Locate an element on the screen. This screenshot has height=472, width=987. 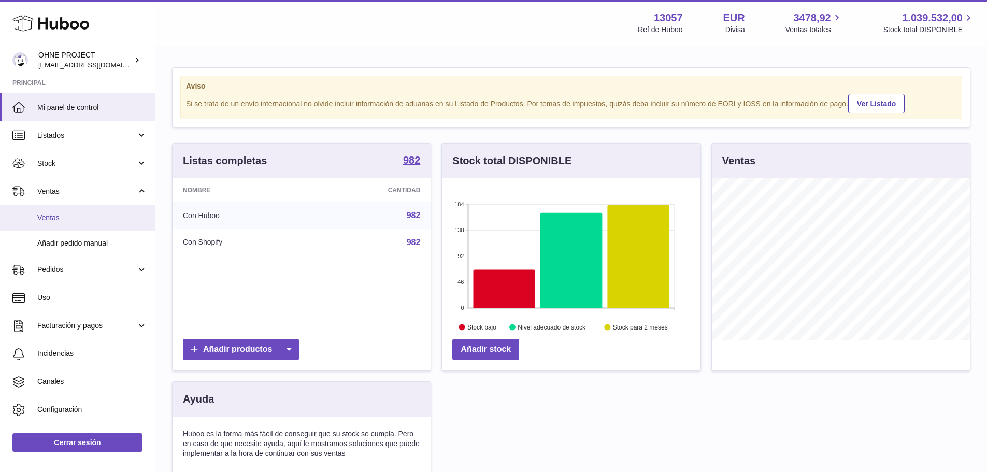
span: Facturación y pagos is located at coordinates (87, 326).